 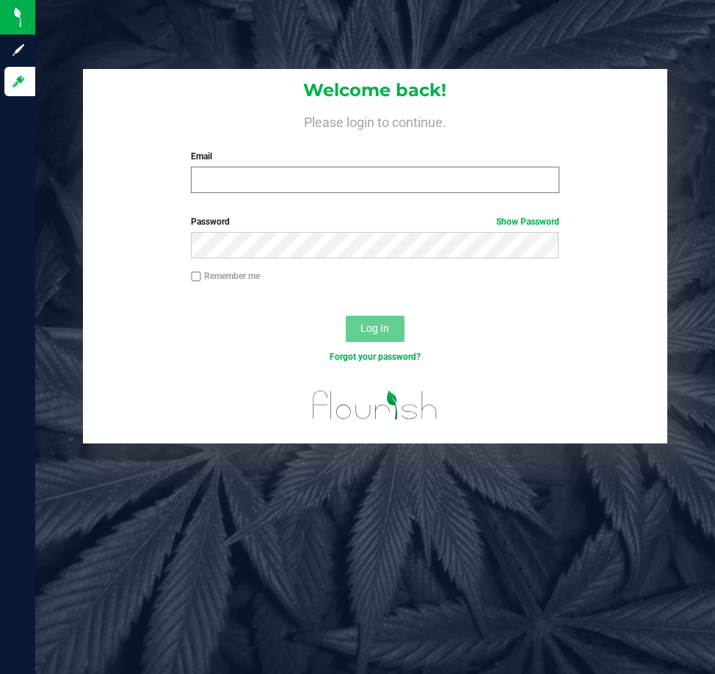 I want to click on a: Show Password, so click(x=528, y=222).